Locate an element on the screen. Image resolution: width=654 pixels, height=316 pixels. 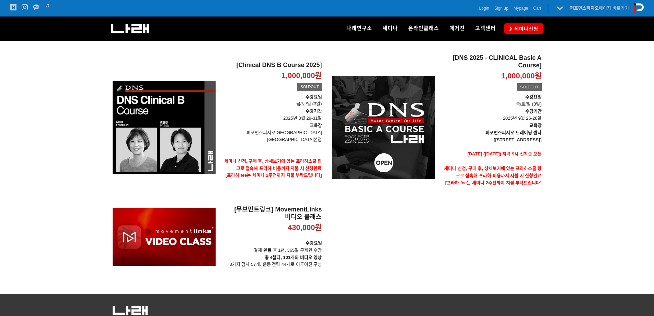
p: 3가지 검사 57개, 운동 전략 44개로 이루어진 구성 is located at coordinates (271, 261).